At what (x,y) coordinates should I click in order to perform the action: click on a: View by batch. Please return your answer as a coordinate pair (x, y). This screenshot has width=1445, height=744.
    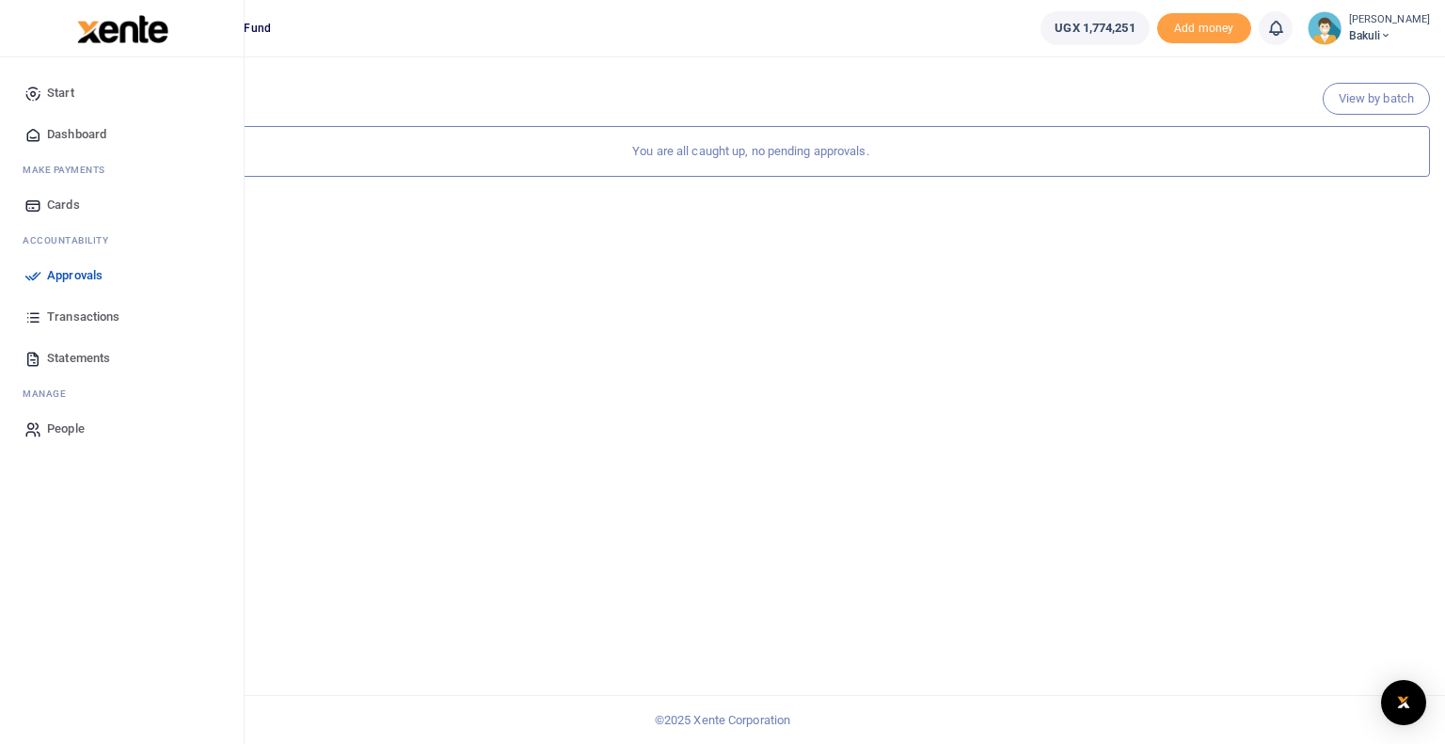
    Looking at the image, I should click on (1377, 99).